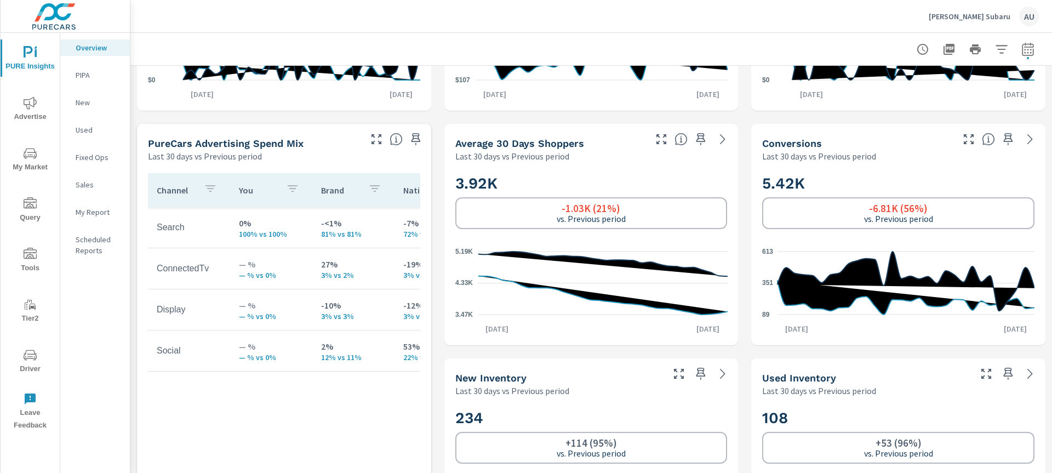 This screenshot has height=473, width=1052. What do you see at coordinates (591, 418) in the screenshot?
I see `h2: 234` at bounding box center [591, 418].